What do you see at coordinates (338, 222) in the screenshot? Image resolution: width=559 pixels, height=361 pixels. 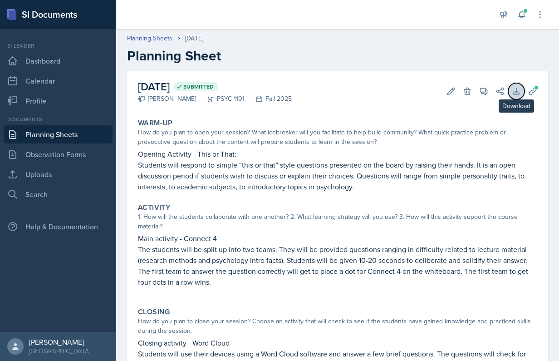 I see `div: 1. How will the students collaborate with one another? 2. What learning strategy will you use? 3....` at bounding box center [338, 222].